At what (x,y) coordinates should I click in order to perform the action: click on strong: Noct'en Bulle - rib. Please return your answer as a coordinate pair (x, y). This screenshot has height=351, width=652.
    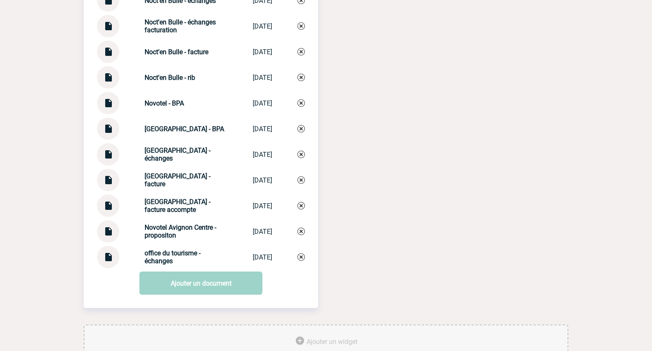
    Looking at the image, I should click on (170, 77).